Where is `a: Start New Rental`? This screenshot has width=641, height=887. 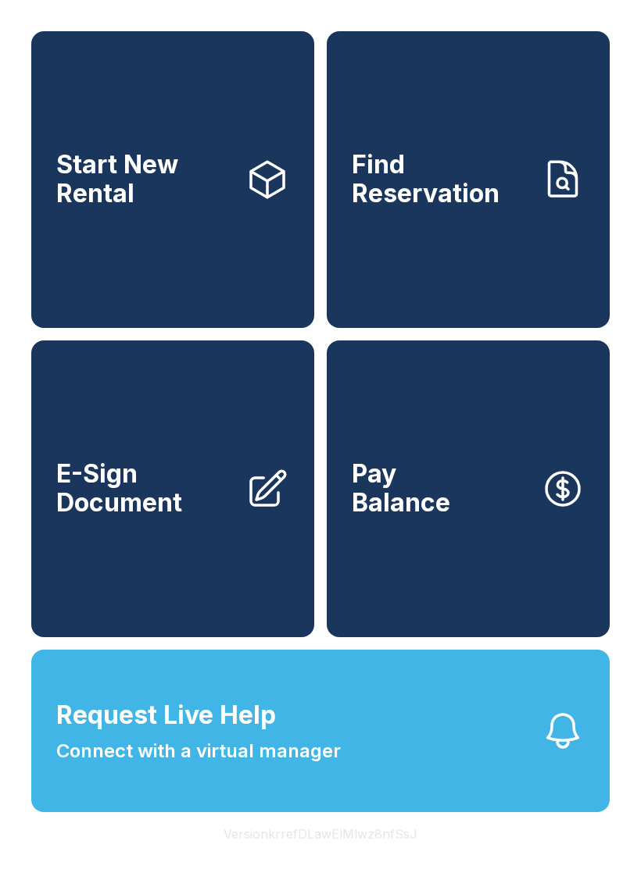 a: Start New Rental is located at coordinates (173, 180).